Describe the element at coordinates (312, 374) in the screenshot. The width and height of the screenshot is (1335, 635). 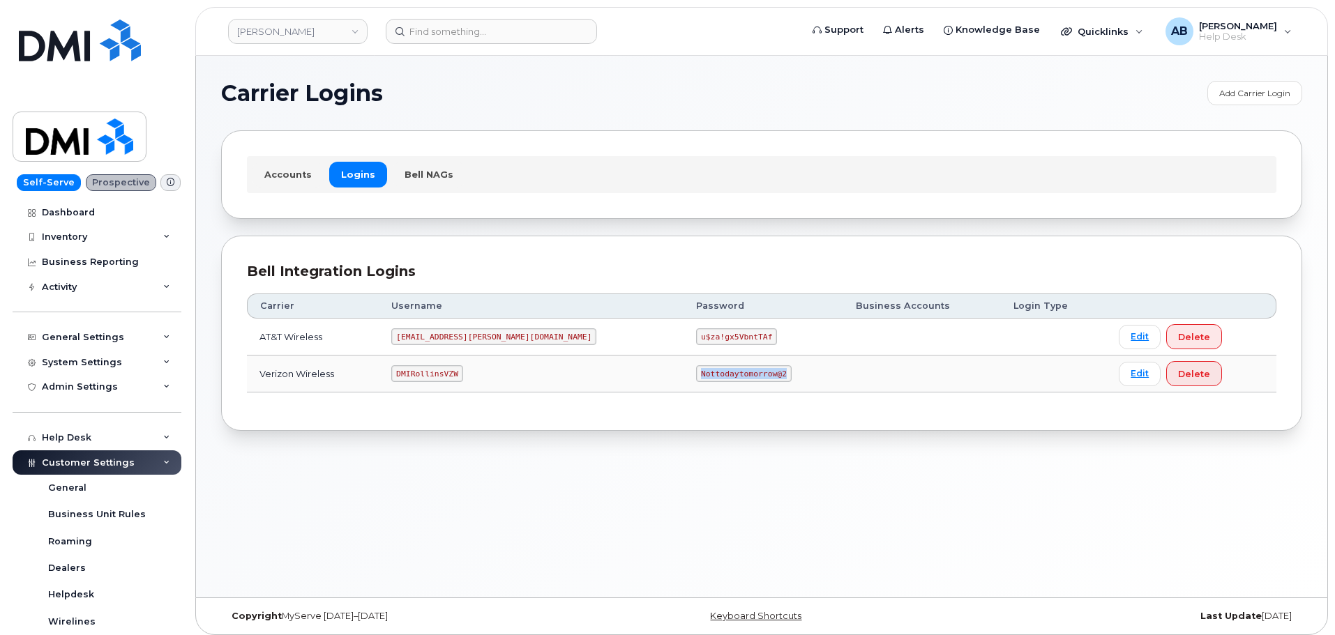
I see `td: Verizon Wireless` at that location.